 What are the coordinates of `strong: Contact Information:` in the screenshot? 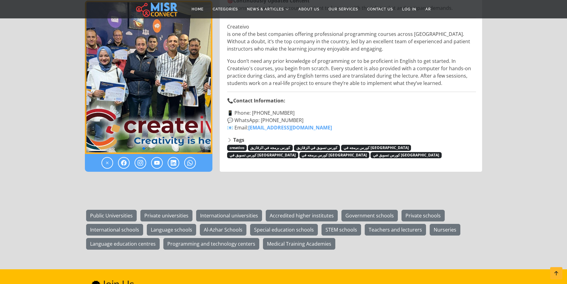 It's located at (259, 101).